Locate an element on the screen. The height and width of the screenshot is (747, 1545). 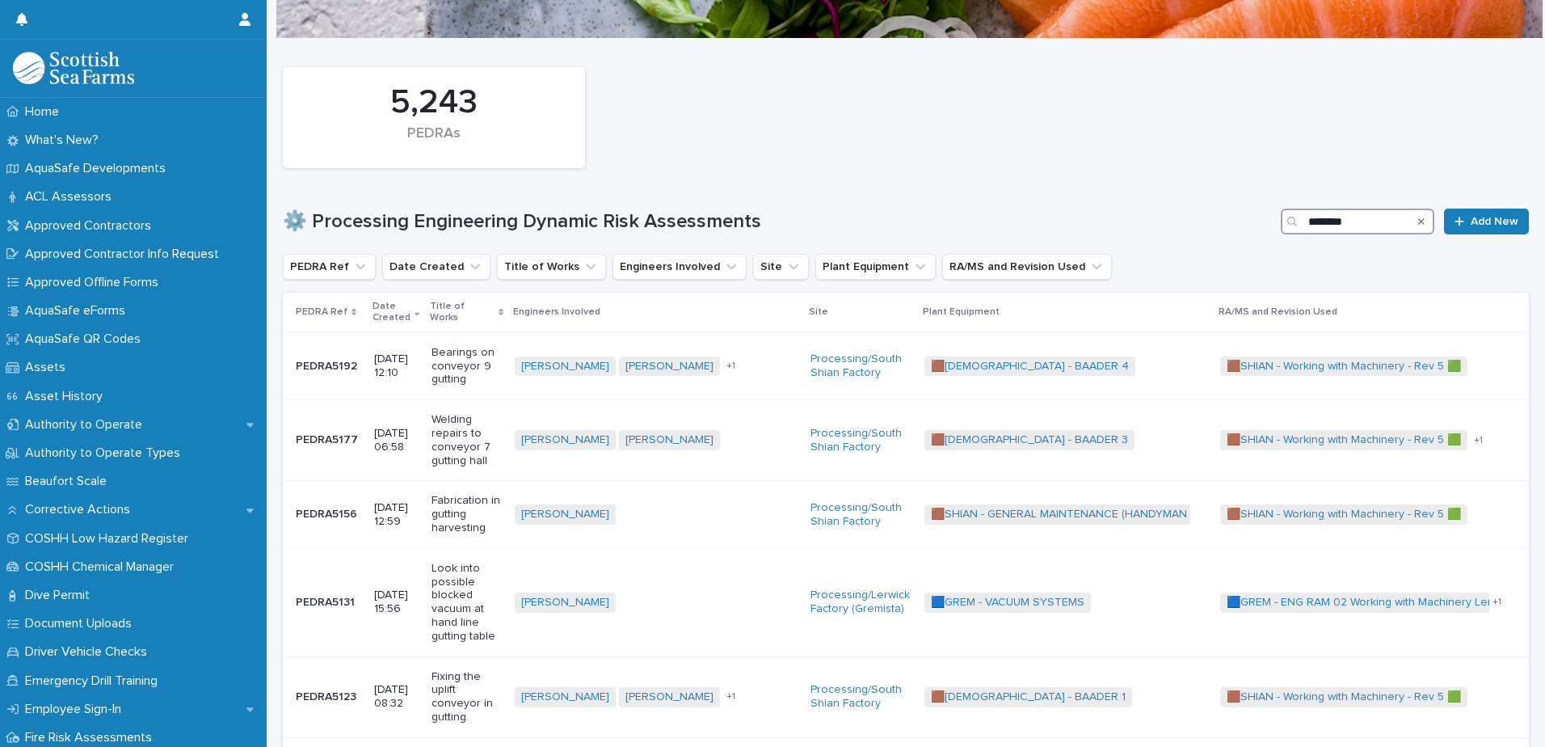
p: Engineers Involved is located at coordinates (557, 312).